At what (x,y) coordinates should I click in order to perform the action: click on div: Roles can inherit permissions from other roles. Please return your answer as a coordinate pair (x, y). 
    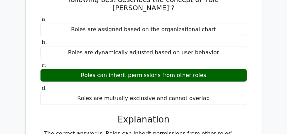
    Looking at the image, I should click on (144, 76).